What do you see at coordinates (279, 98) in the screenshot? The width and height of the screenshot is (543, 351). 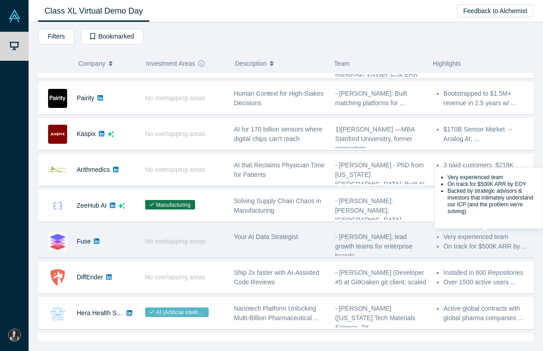 I see `span: Human Context for High-Stakes Decisions` at bounding box center [279, 98].